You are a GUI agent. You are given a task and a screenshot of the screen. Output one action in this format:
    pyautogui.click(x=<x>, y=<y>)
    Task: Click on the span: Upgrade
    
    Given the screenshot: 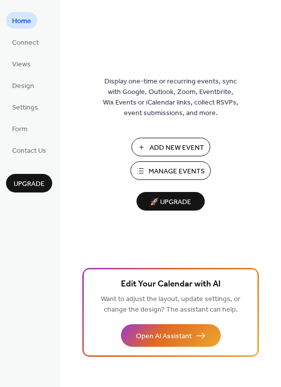 What is the action you would take?
    pyautogui.click(x=29, y=184)
    